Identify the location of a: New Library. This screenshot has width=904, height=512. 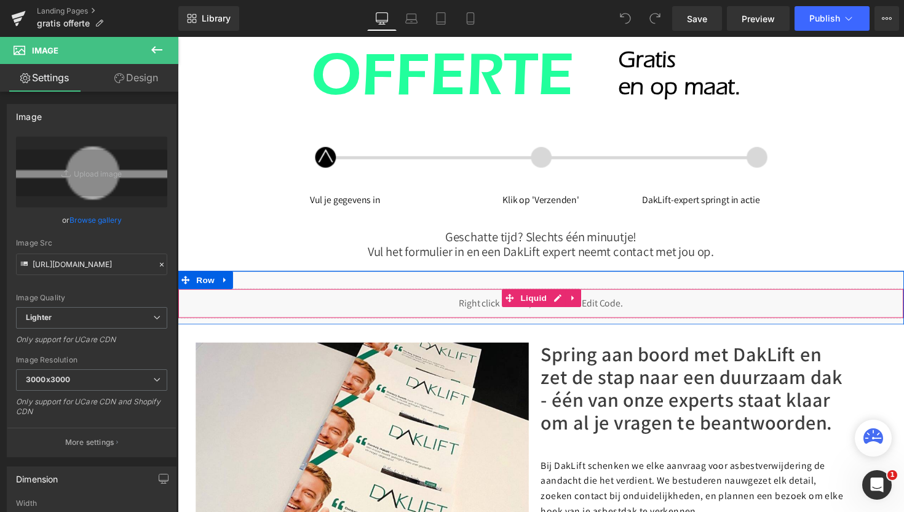
(208, 18).